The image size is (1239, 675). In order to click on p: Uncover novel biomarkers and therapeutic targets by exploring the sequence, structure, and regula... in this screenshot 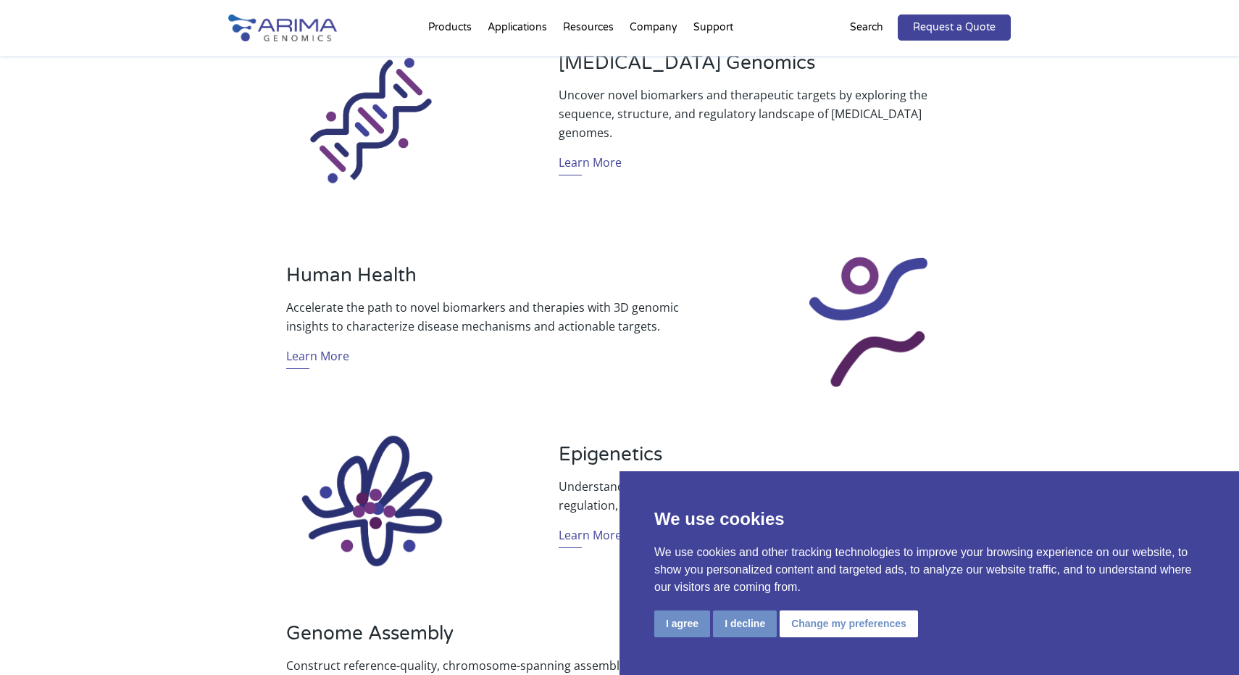, I will do `click(756, 114)`.